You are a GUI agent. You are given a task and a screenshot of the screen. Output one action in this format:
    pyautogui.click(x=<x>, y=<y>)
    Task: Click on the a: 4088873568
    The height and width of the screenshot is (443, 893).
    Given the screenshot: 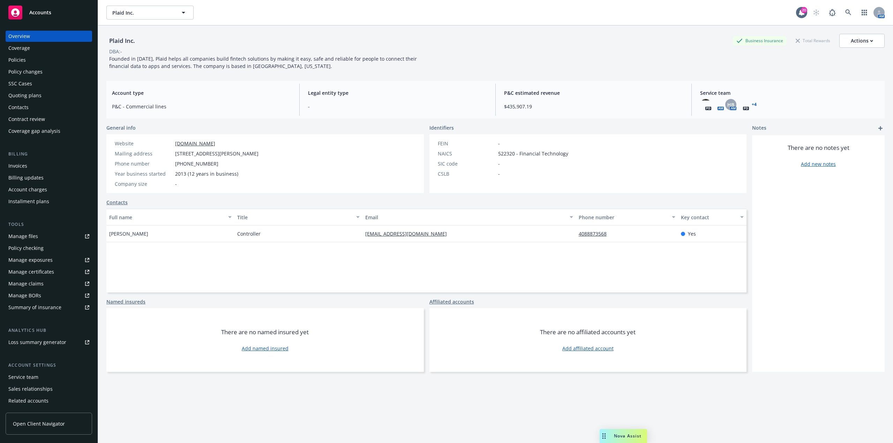 What is the action you would take?
    pyautogui.click(x=595, y=234)
    